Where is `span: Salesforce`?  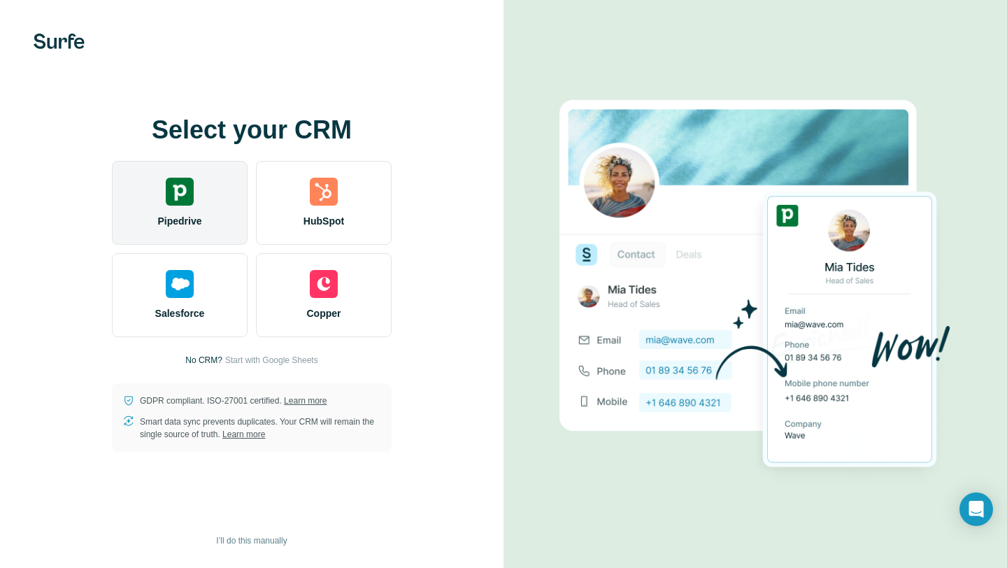 span: Salesforce is located at coordinates (180, 313).